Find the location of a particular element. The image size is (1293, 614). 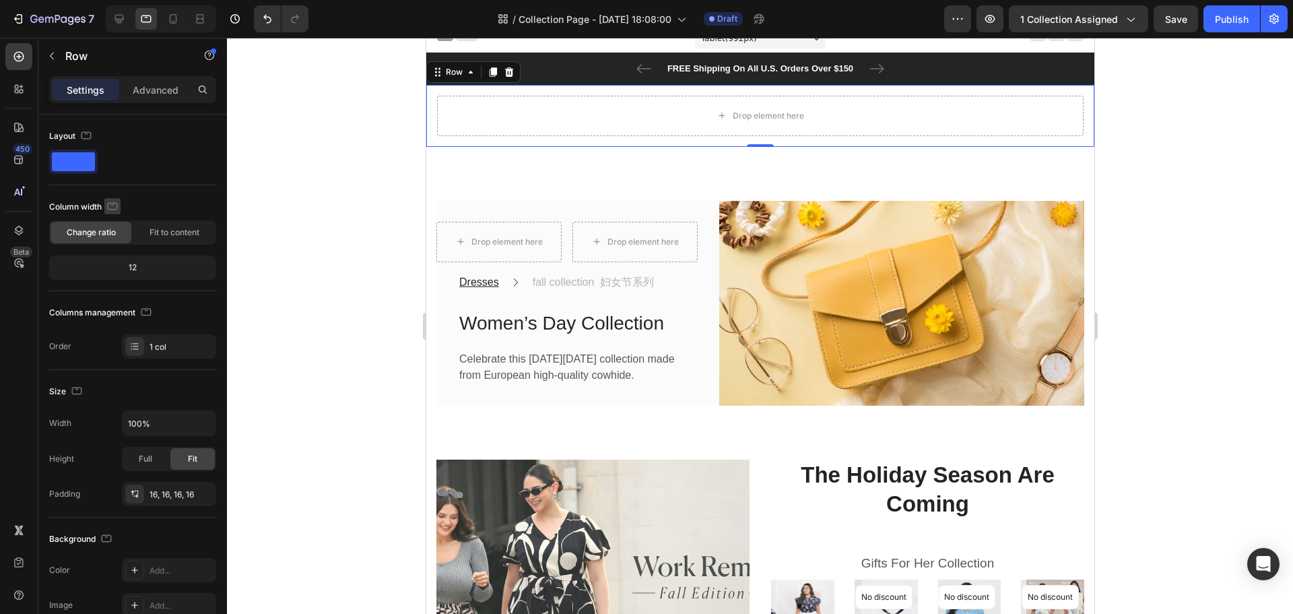

p: The Holiday Season Are Coming is located at coordinates (501, 452).